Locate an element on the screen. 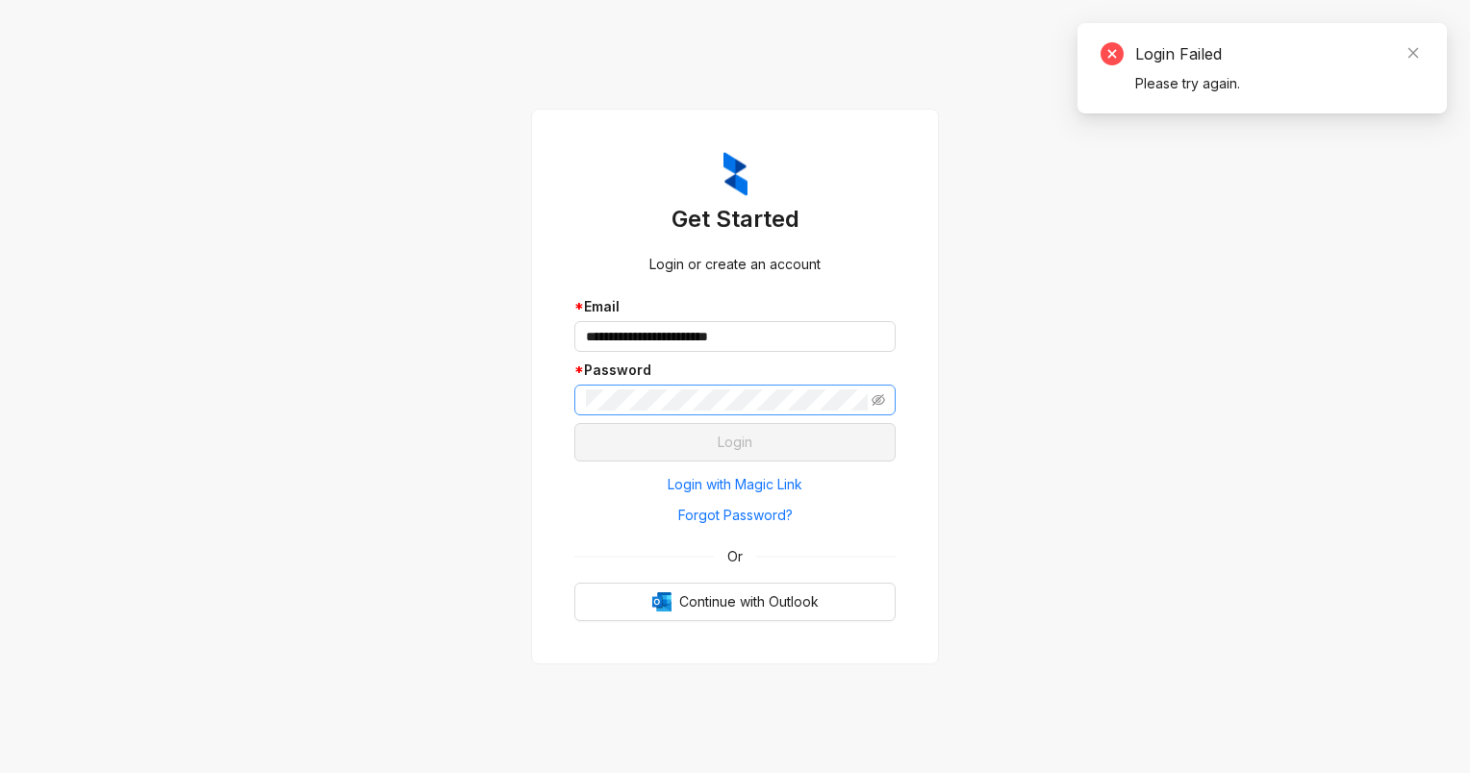 The width and height of the screenshot is (1470, 773). button: Login with Magic Link is located at coordinates (735, 485).